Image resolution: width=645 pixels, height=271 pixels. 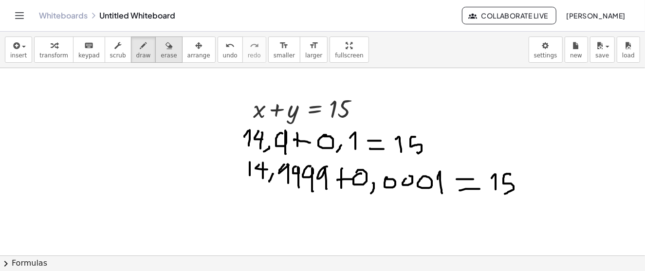 I want to click on button: fullscreen, so click(x=349, y=50).